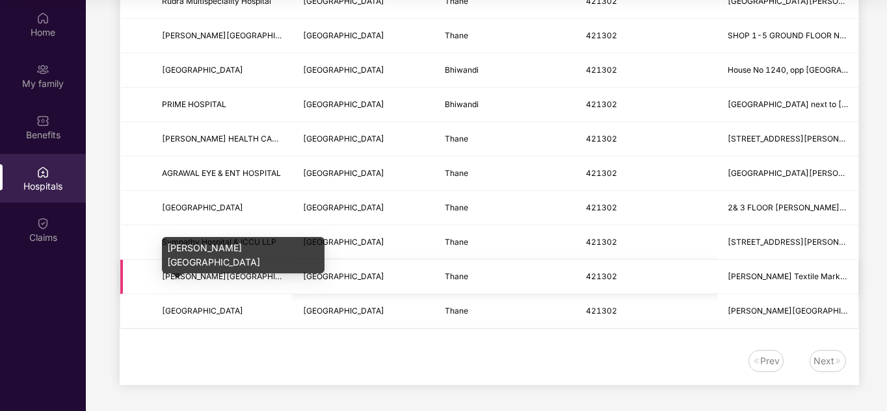  What do you see at coordinates (194, 104) in the screenshot?
I see `span: PRIME HOSPITAL` at bounding box center [194, 104].